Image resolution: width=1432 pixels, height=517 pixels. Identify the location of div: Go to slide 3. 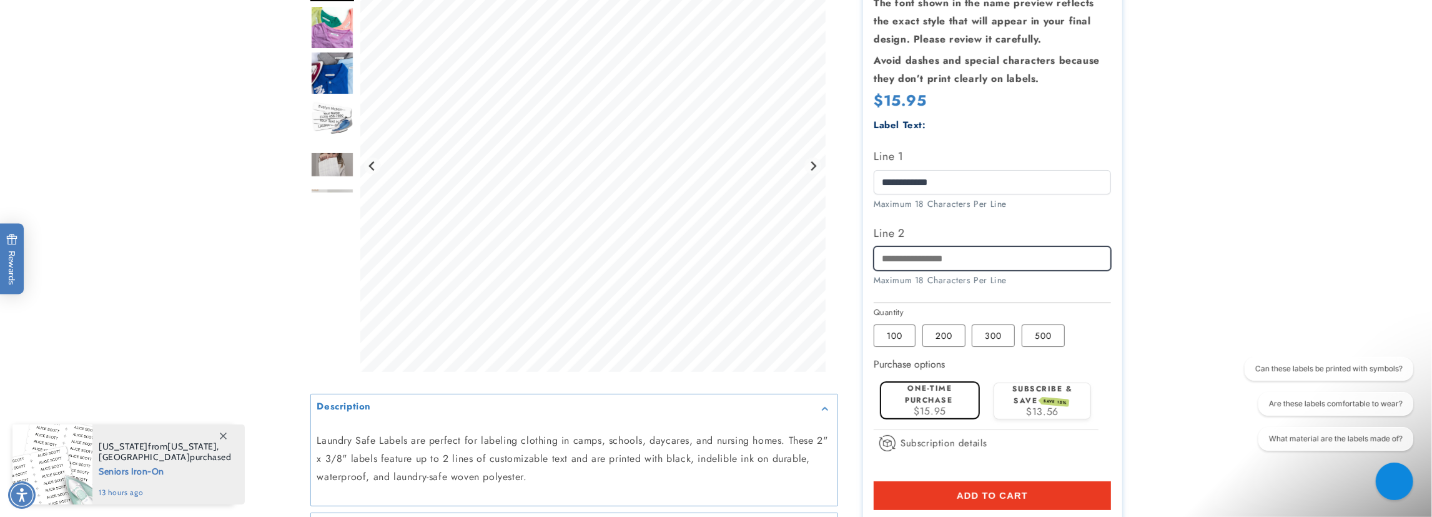
(332, 74).